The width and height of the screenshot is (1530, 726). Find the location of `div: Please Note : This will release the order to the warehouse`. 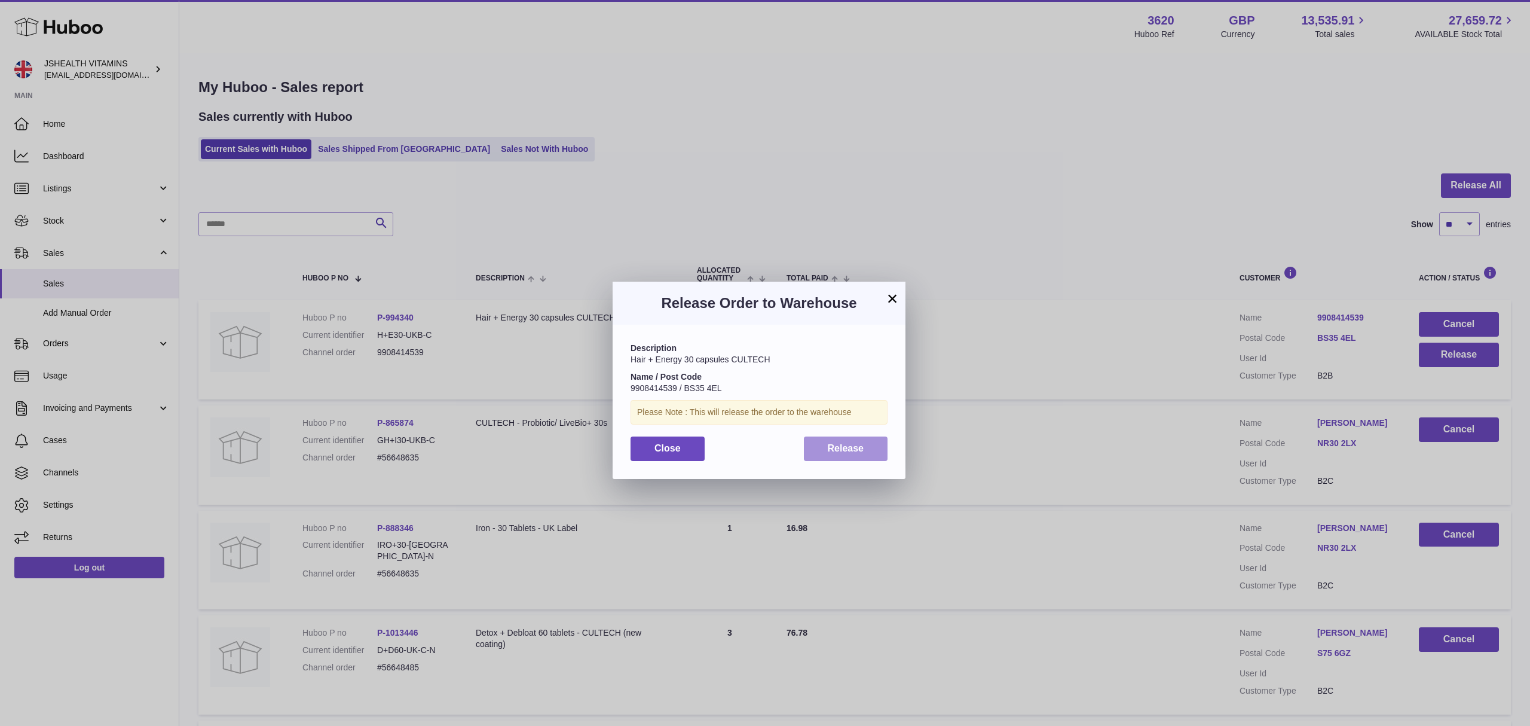

div: Please Note : This will release the order to the warehouse is located at coordinates (759, 412).